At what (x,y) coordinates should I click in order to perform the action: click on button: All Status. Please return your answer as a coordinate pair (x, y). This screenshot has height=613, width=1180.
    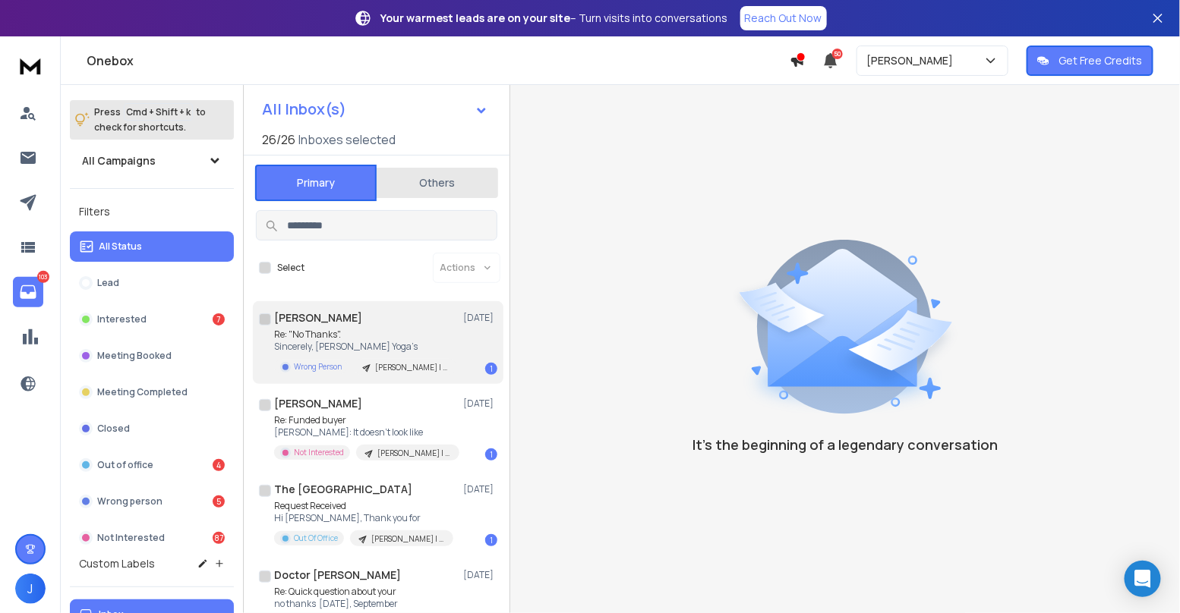
    Looking at the image, I should click on (152, 247).